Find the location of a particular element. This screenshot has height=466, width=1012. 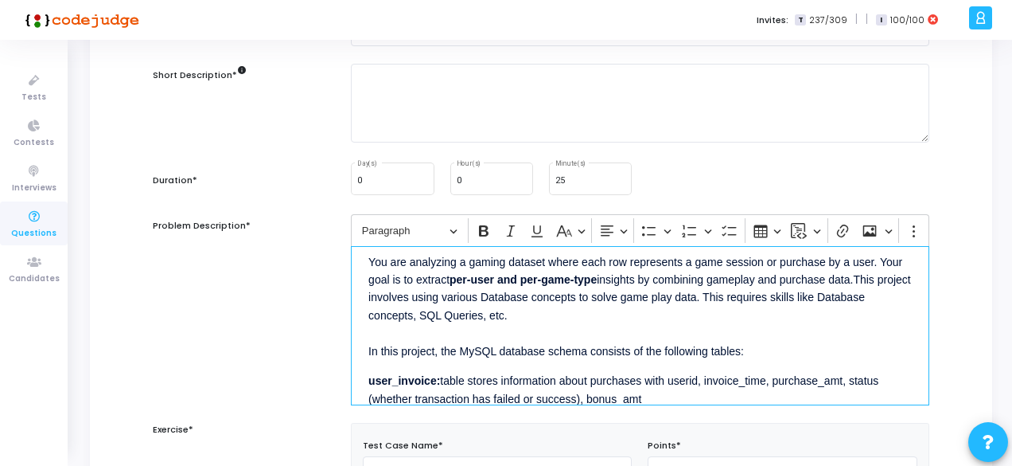

div: Editor editing area: main is located at coordinates (640, 326).